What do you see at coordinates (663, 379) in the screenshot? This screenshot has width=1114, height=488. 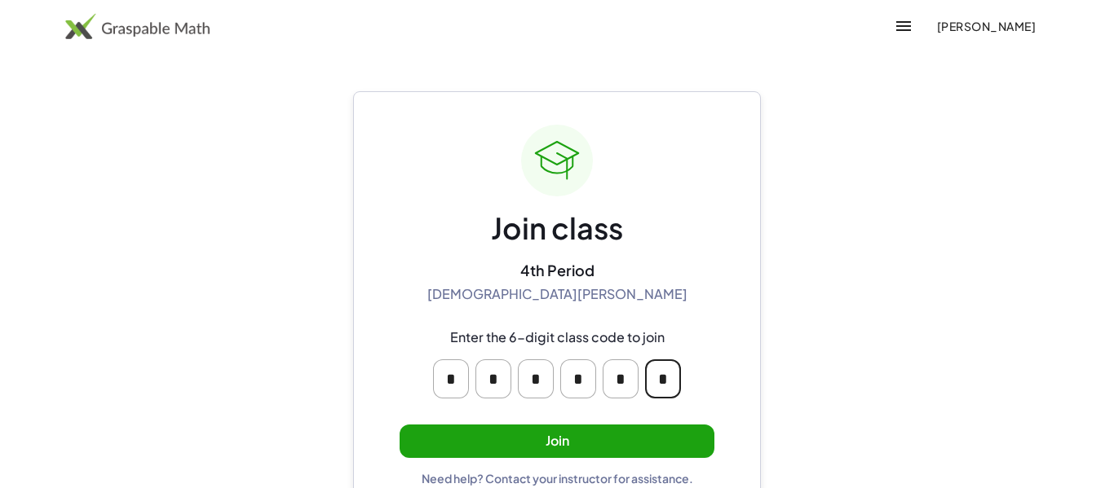 I see `input: Please enter OTP character 6` at bounding box center [663, 379].